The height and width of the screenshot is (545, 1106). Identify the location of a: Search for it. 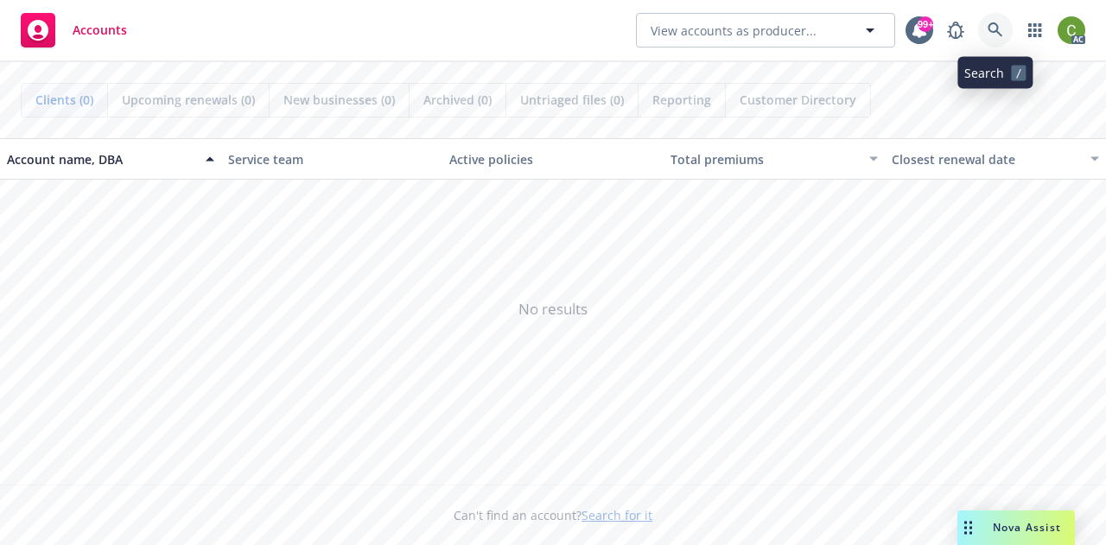
(617, 515).